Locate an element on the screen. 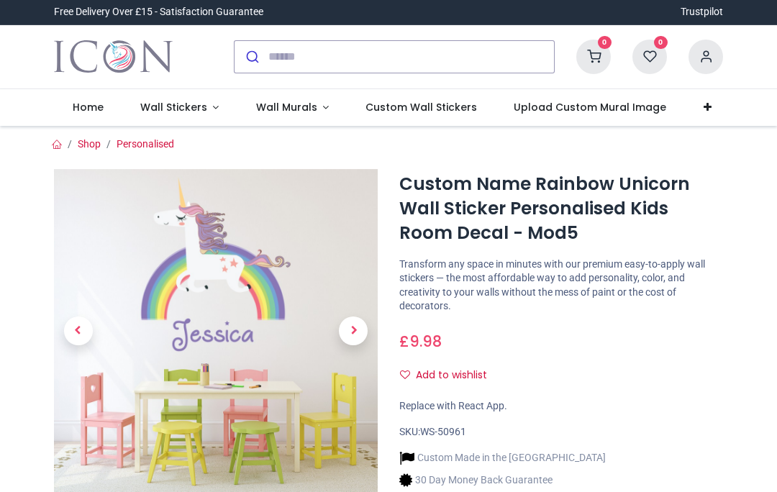 The width and height of the screenshot is (777, 492). a: Wall Murals is located at coordinates (292, 108).